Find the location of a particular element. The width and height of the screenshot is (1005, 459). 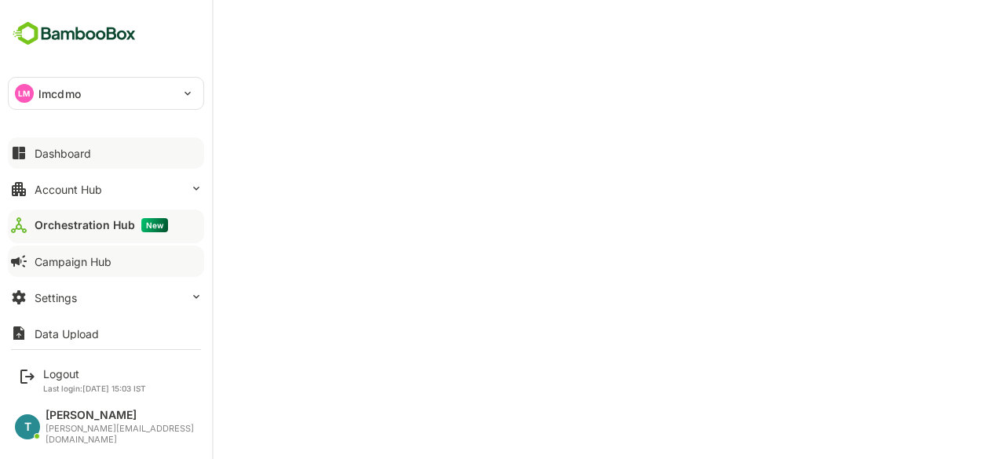

div: Account Hub is located at coordinates (68, 189).